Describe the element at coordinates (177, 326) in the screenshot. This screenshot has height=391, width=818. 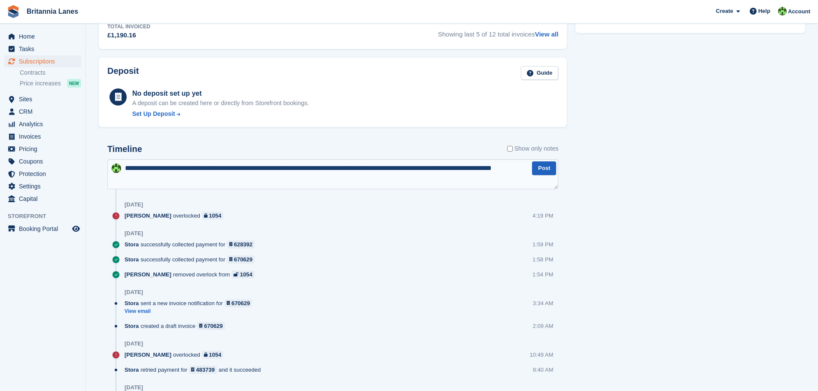
I see `div: created a draft invoice` at that location.